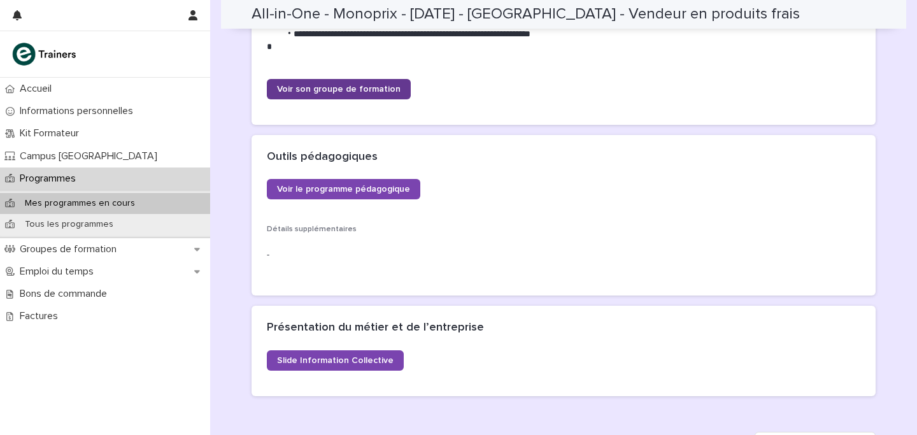 The image size is (917, 435). I want to click on span: Voir son groupe de formation, so click(339, 89).